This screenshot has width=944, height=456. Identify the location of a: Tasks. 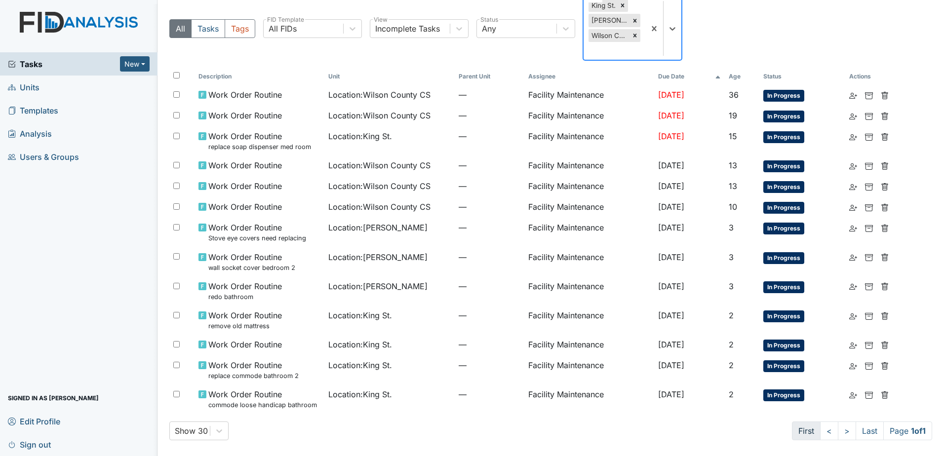
(64, 64).